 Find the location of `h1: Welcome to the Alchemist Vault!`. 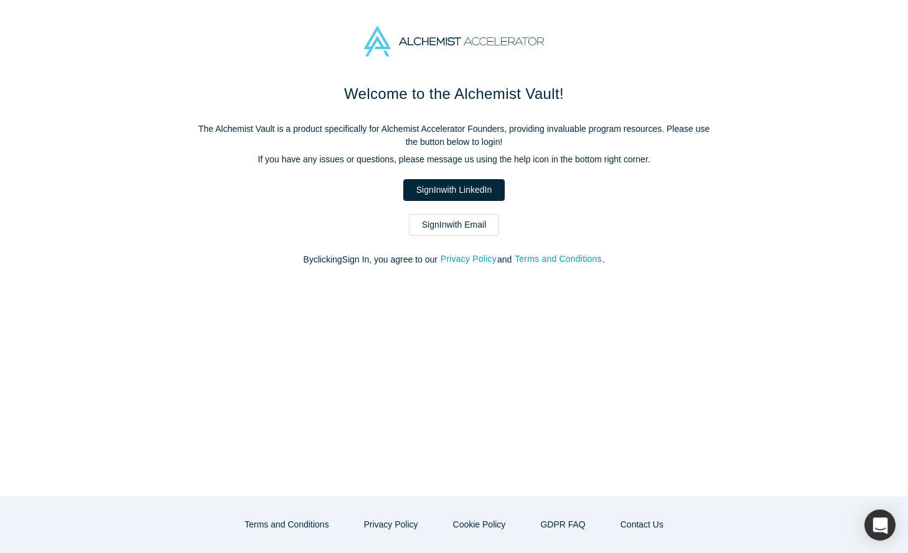

h1: Welcome to the Alchemist Vault! is located at coordinates (454, 94).